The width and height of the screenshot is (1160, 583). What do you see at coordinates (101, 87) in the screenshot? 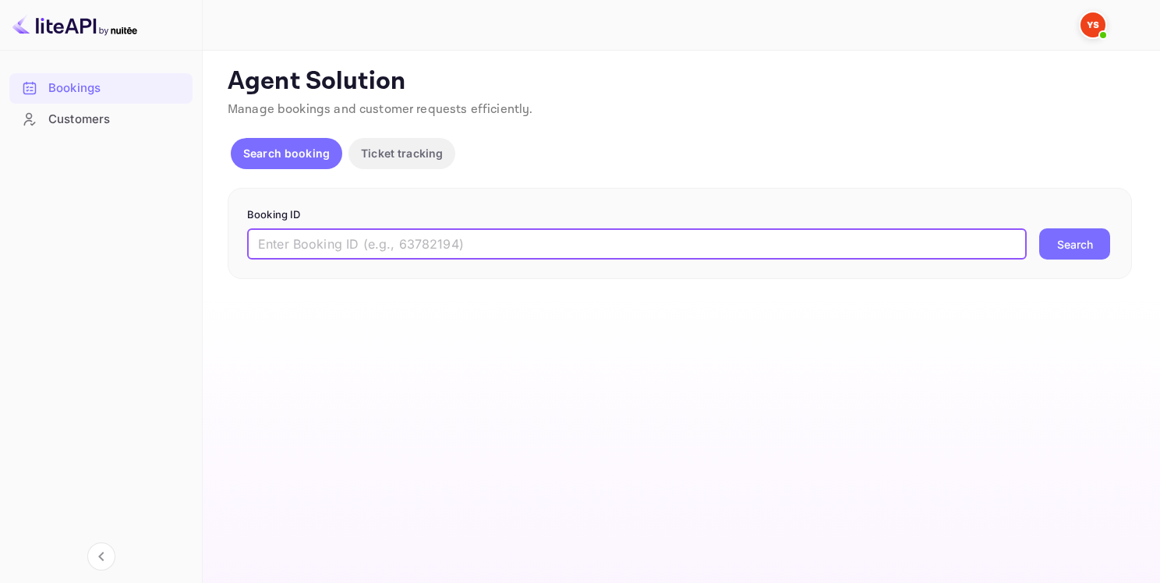
I see `a: Bookings` at bounding box center [101, 87].